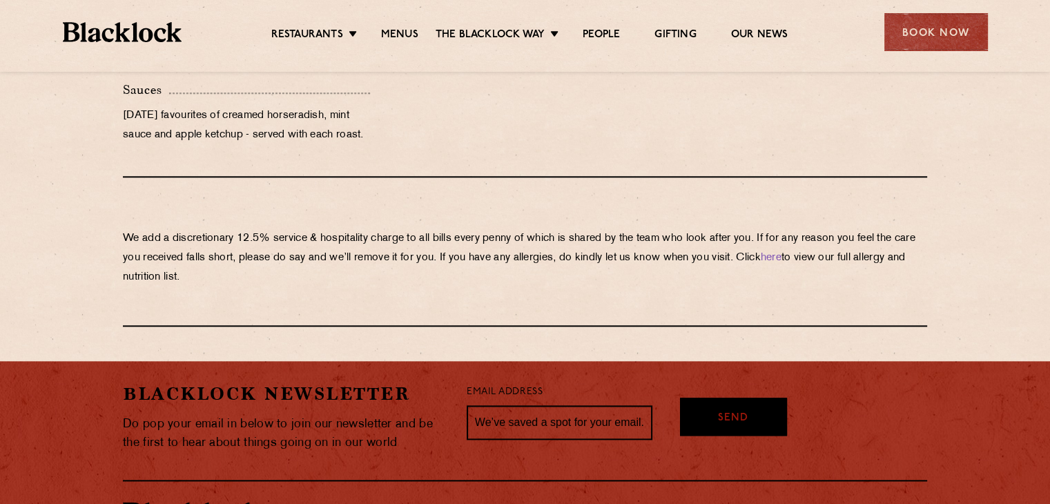 The height and width of the screenshot is (504, 1050). I want to click on a: here, so click(771, 258).